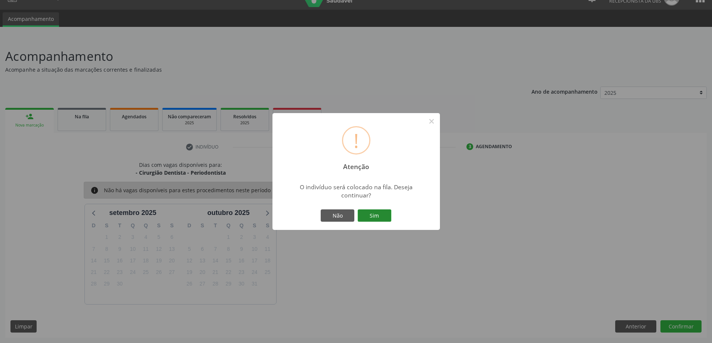  Describe the element at coordinates (356, 191) in the screenshot. I see `div: O indivíduo será colocado na fila. Deseja continuar?` at that location.